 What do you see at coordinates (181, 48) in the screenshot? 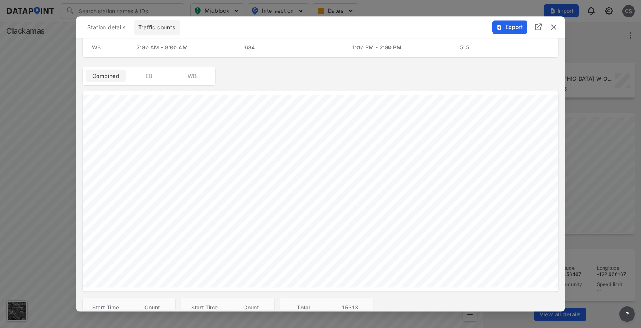
I see `td: 7:00 AM - 8:00 AM` at bounding box center [181, 48].